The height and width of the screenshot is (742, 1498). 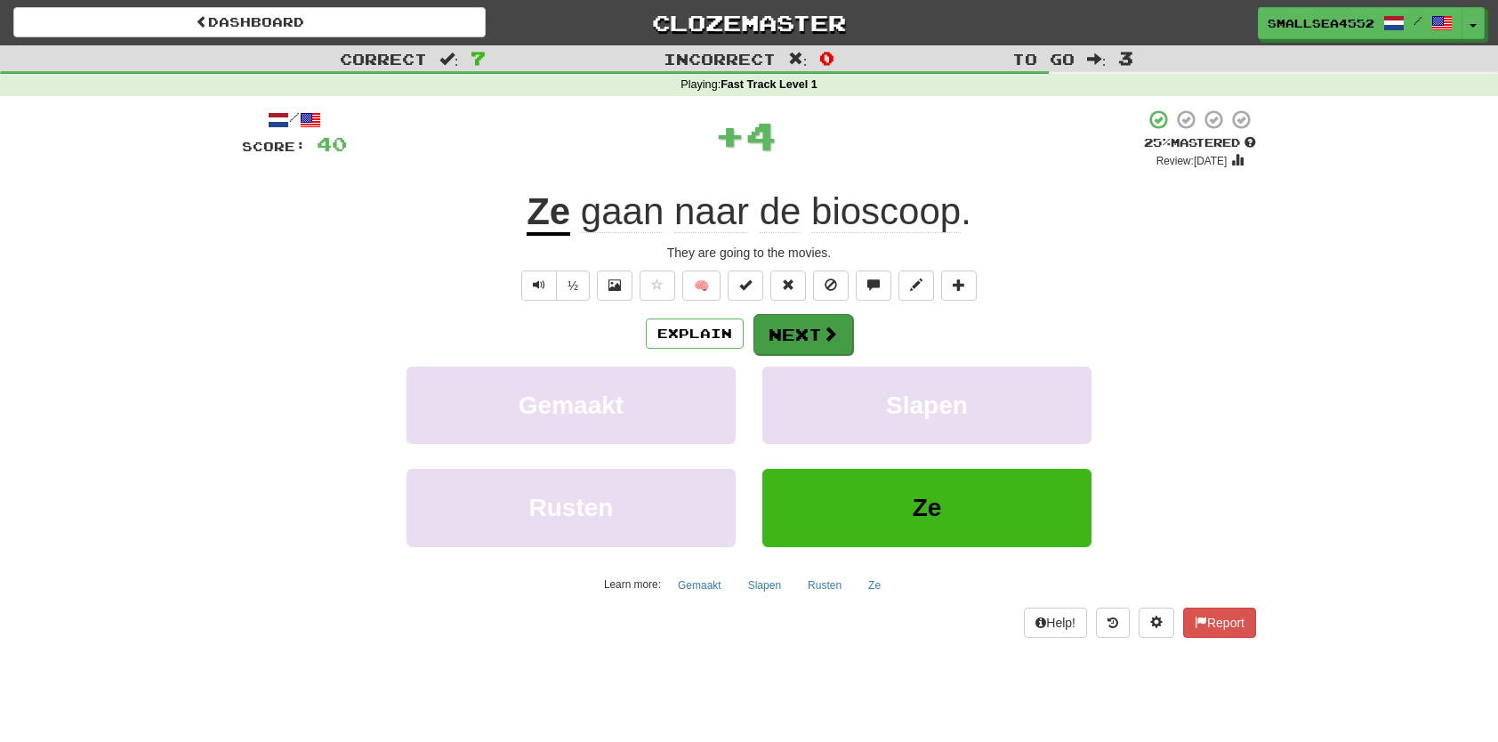 What do you see at coordinates (748, 22) in the screenshot?
I see `a: Clozemaster` at bounding box center [748, 22].